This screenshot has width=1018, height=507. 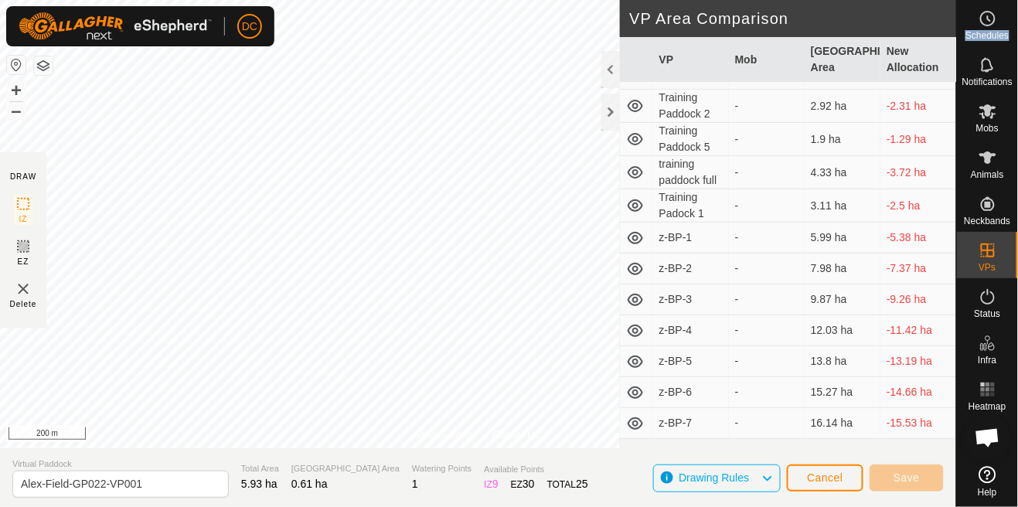 What do you see at coordinates (987, 482) in the screenshot?
I see `a: Help` at bounding box center [987, 482].